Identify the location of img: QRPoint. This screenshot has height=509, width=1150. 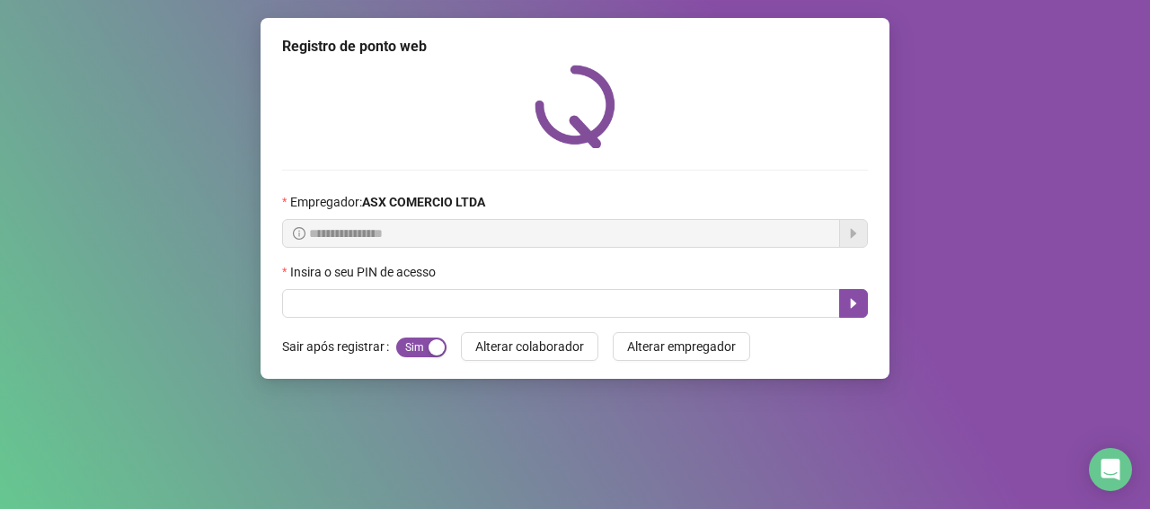
(575, 106).